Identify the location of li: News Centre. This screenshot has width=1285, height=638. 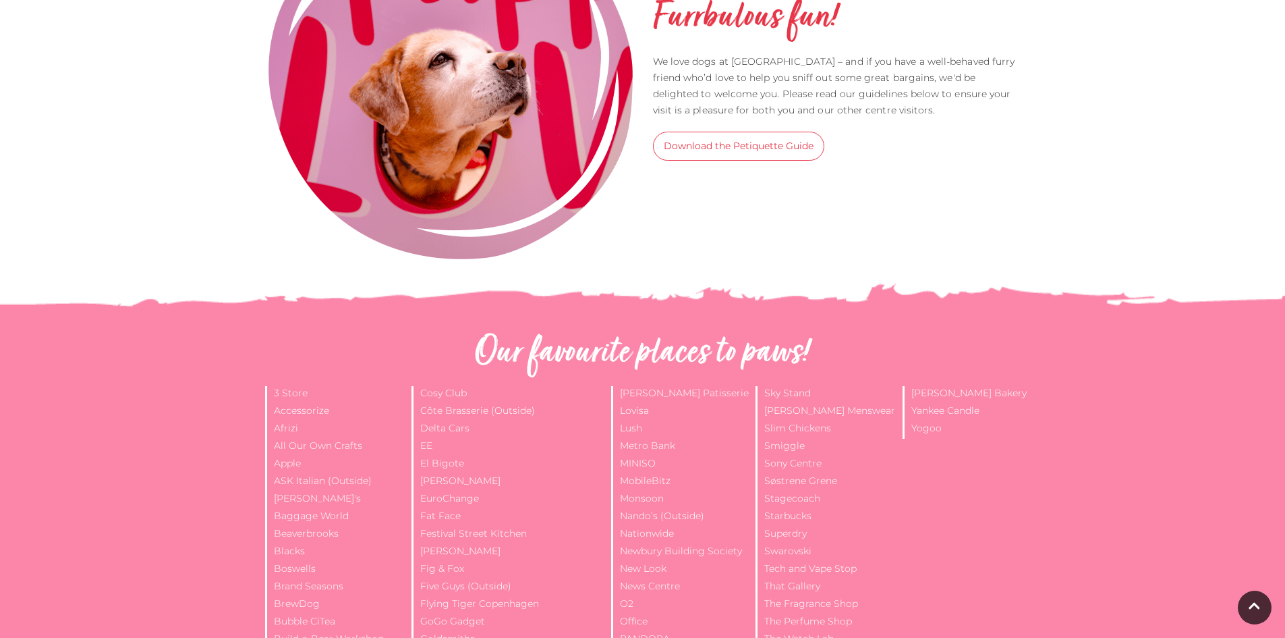
(680, 588).